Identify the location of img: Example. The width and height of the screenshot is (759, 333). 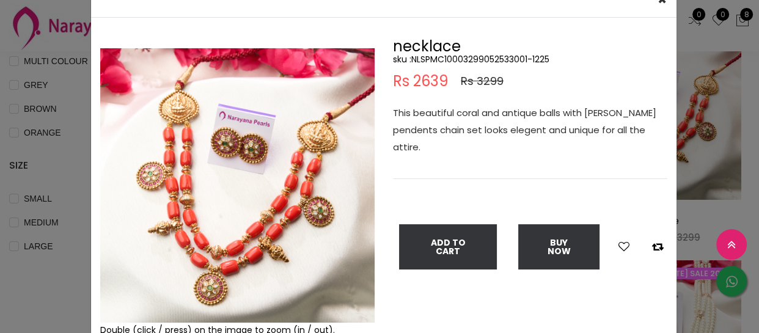
(237, 185).